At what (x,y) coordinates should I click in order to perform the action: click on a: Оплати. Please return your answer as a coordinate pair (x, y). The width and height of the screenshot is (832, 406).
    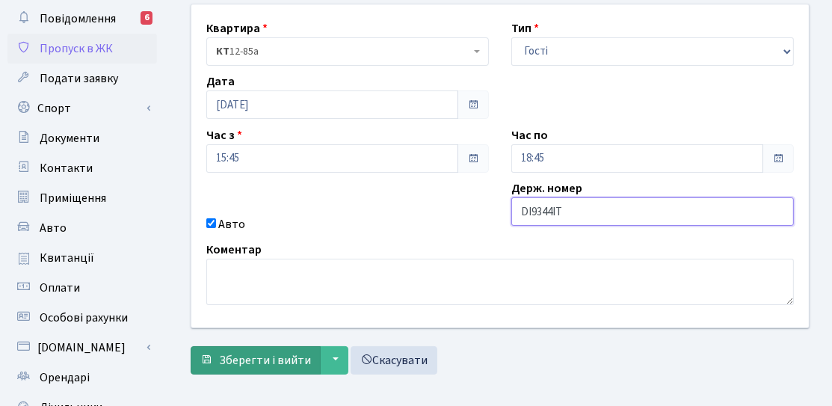
    Looking at the image, I should click on (82, 288).